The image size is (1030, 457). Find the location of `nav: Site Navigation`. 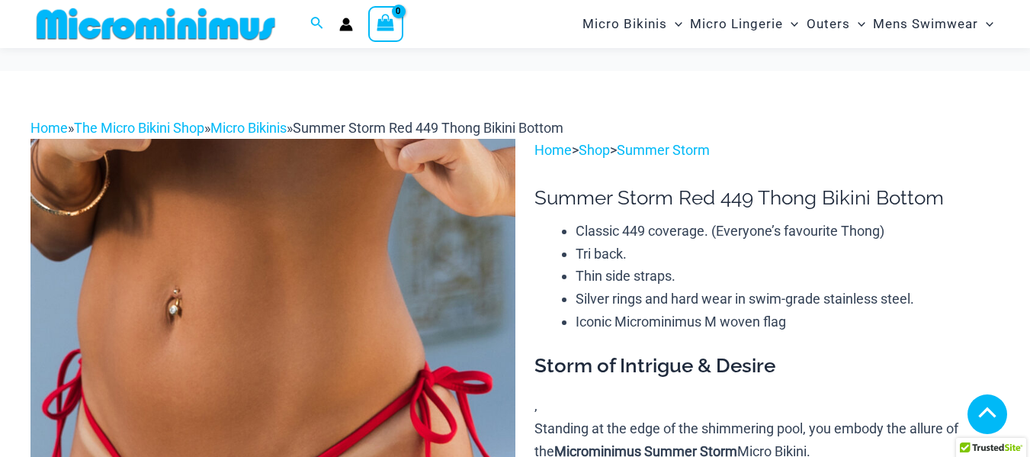

nav: Site Navigation is located at coordinates (787, 24).